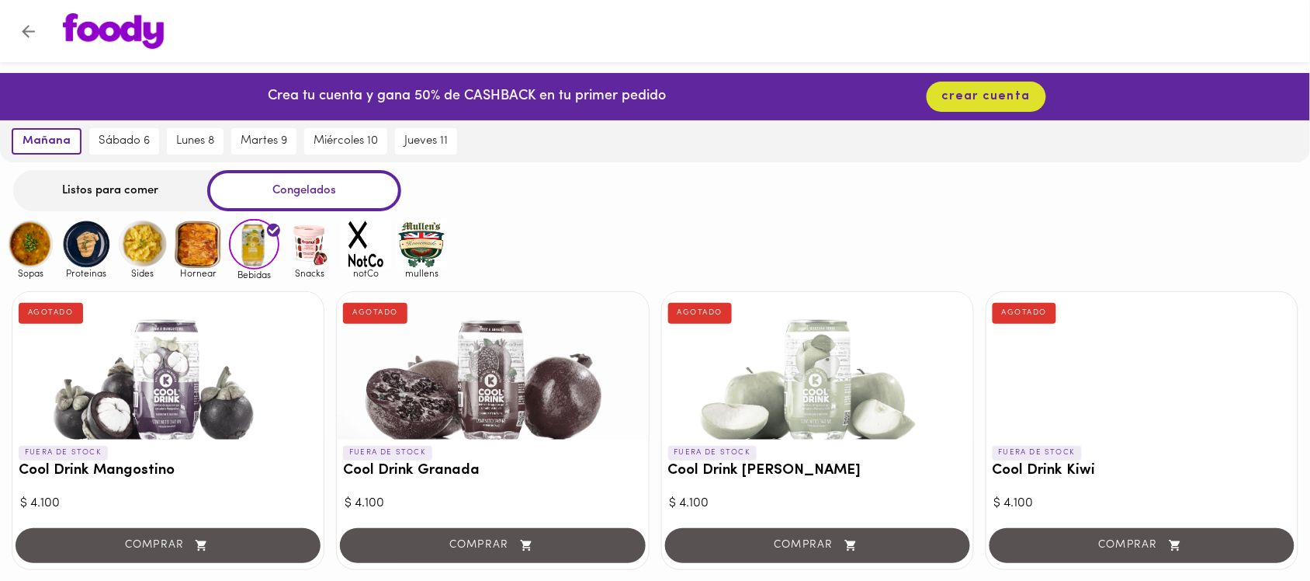 The height and width of the screenshot is (581, 1310). Describe the element at coordinates (310, 244) in the screenshot. I see `img: Snacks` at that location.